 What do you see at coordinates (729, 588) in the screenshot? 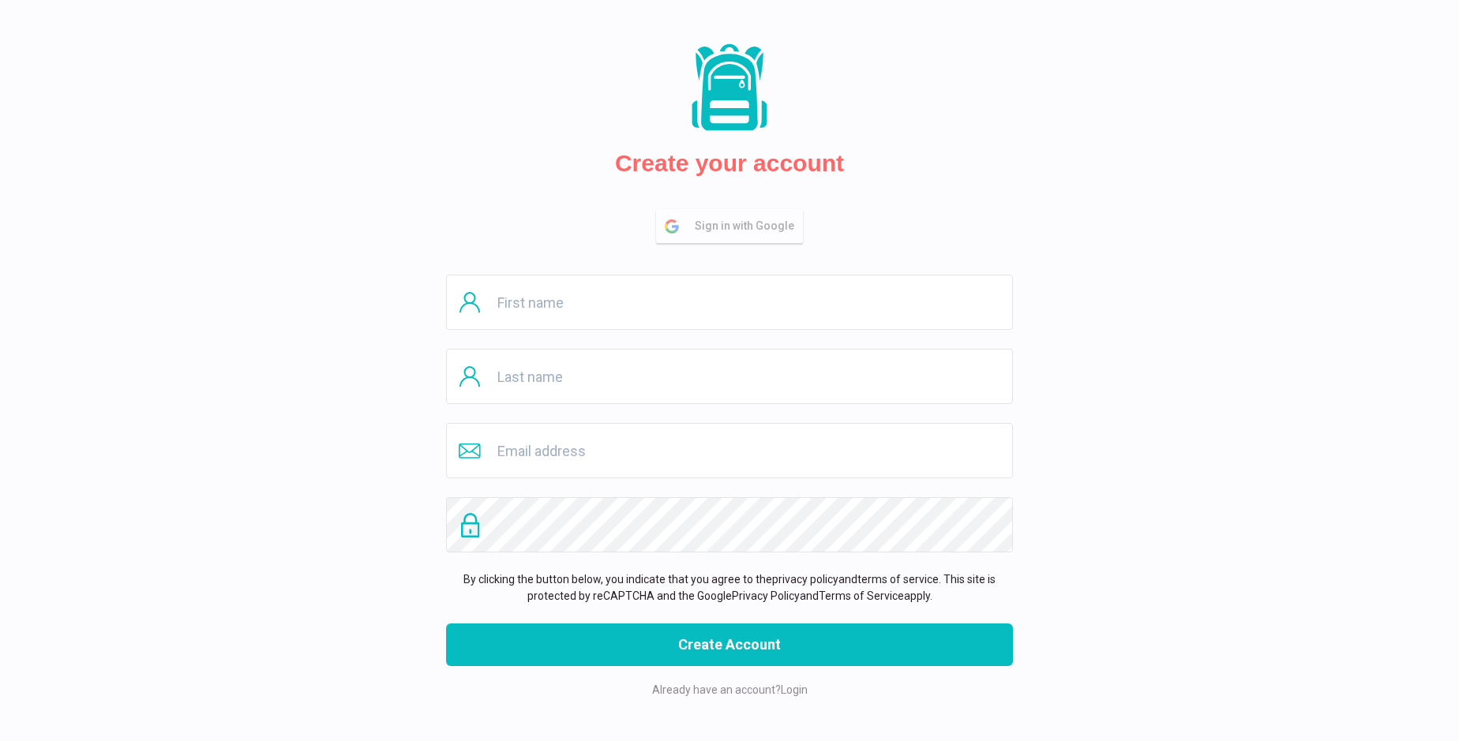
I see `p: By clicking the button below, you indicate that you agree to the and . This site is protected by ...` at bounding box center [729, 588].